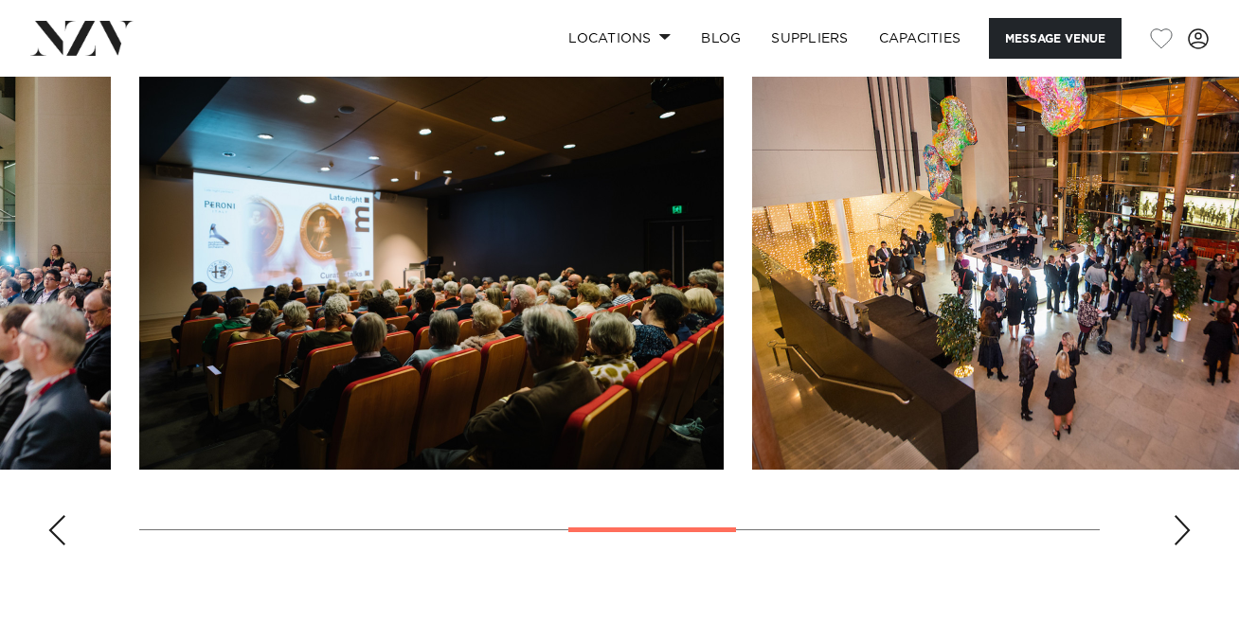  What do you see at coordinates (1055, 38) in the screenshot?
I see `button: Message Venue` at bounding box center [1055, 38].